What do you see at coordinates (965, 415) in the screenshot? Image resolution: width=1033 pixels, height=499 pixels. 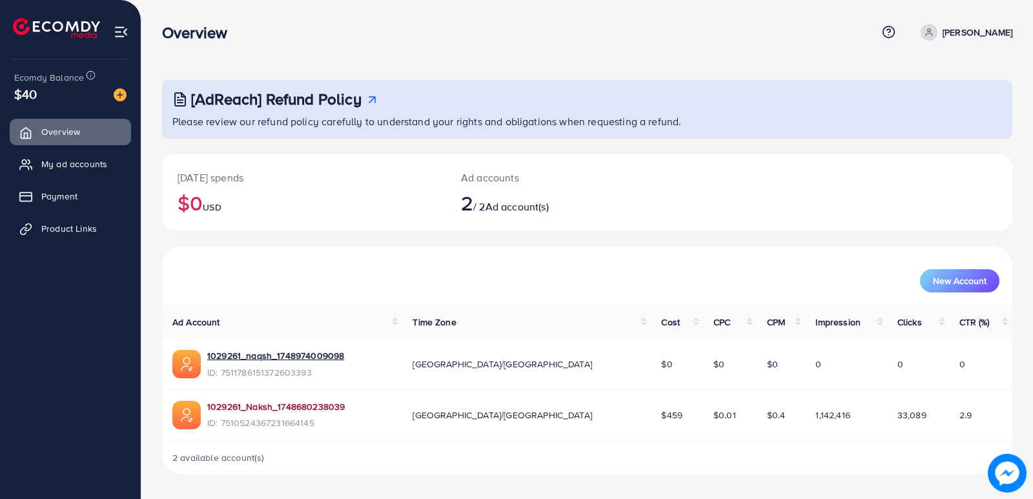 I see `span: 2.9` at bounding box center [965, 415].